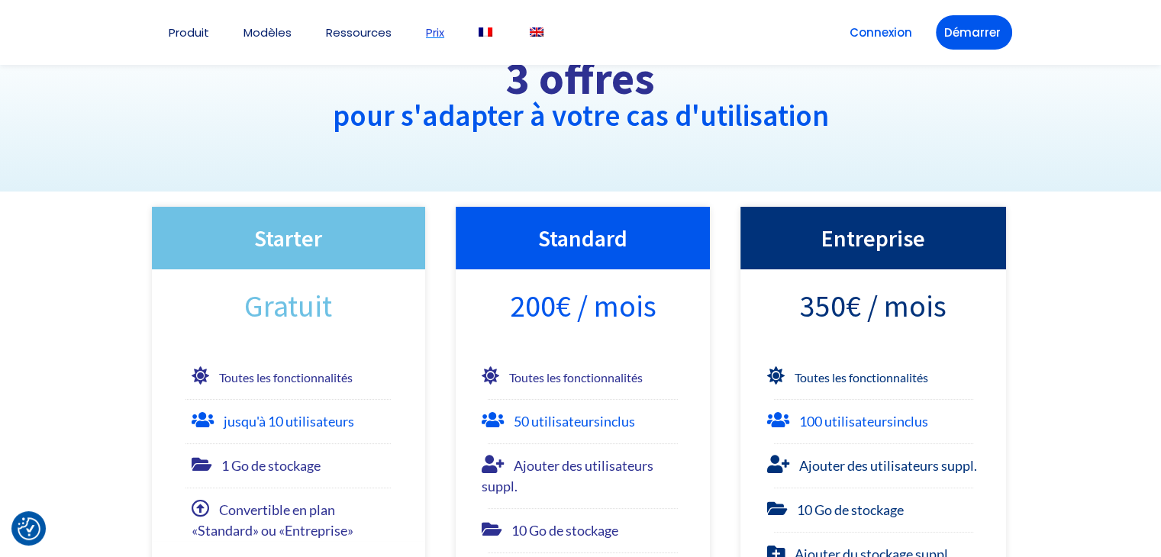 The width and height of the screenshot is (1161, 557). I want to click on h3: Standard, so click(583, 238).